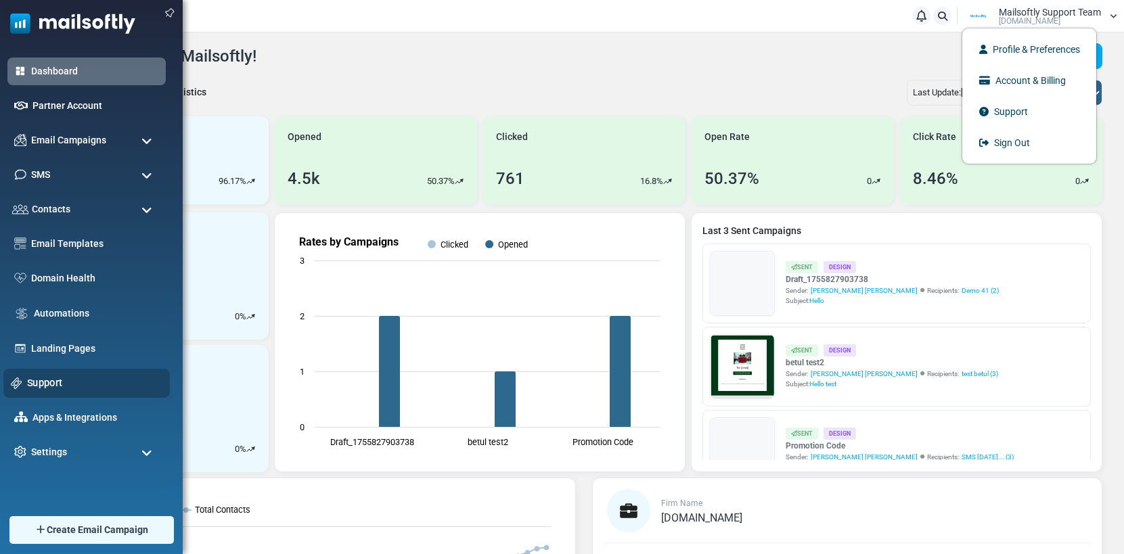 This screenshot has width=1124, height=554. Describe the element at coordinates (304, 179) in the screenshot. I see `div: 4.5k` at that location.